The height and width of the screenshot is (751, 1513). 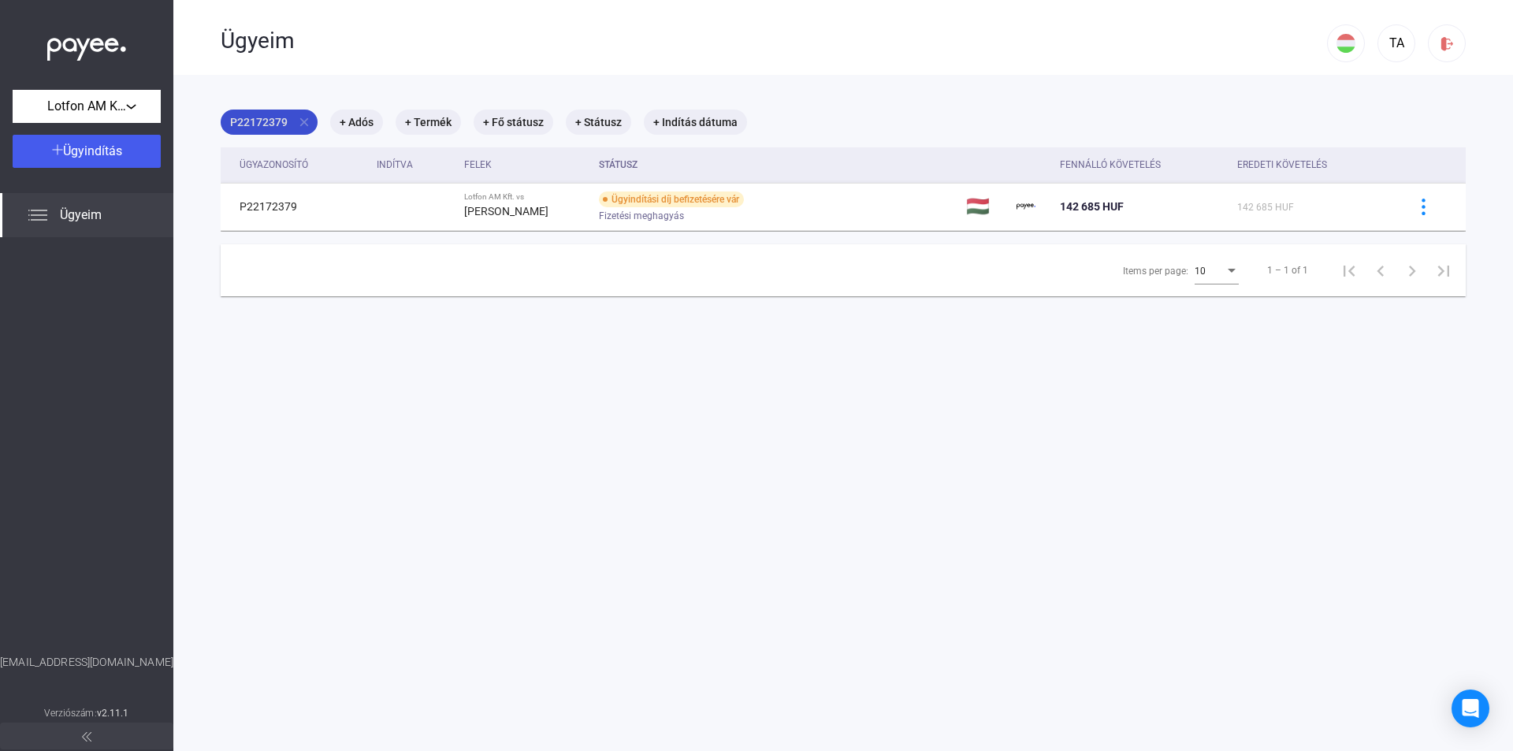 I want to click on img: logout-red, so click(x=1447, y=43).